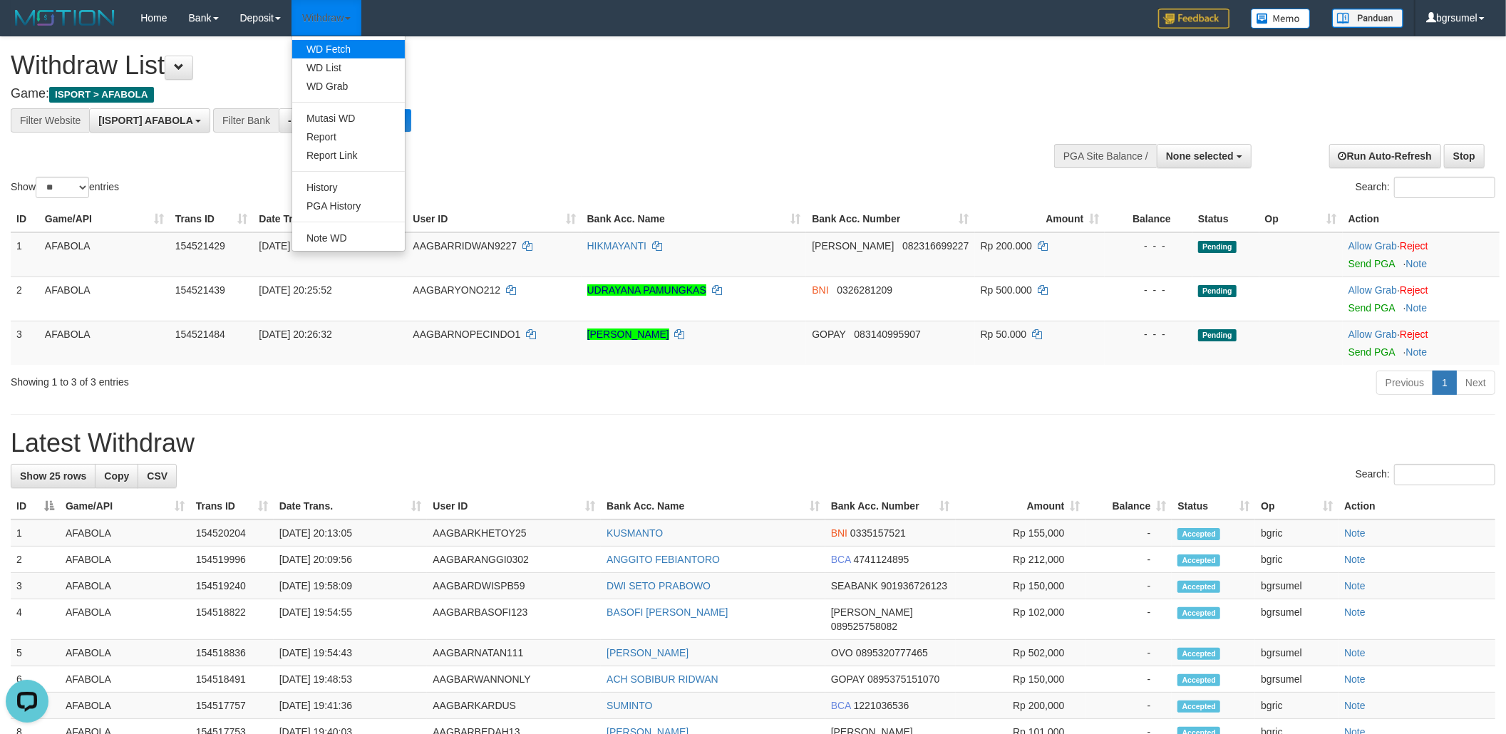 Image resolution: width=1506 pixels, height=734 pixels. Describe the element at coordinates (514, 705) in the screenshot. I see `td: AAGBARKARDUS` at that location.